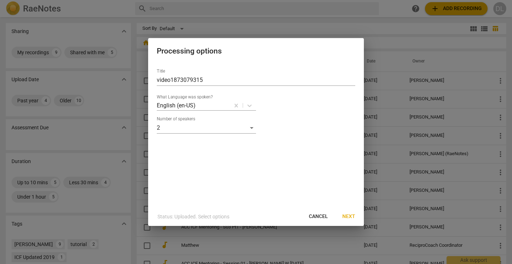  Describe the element at coordinates (349, 217) in the screenshot. I see `span: Next` at that location.